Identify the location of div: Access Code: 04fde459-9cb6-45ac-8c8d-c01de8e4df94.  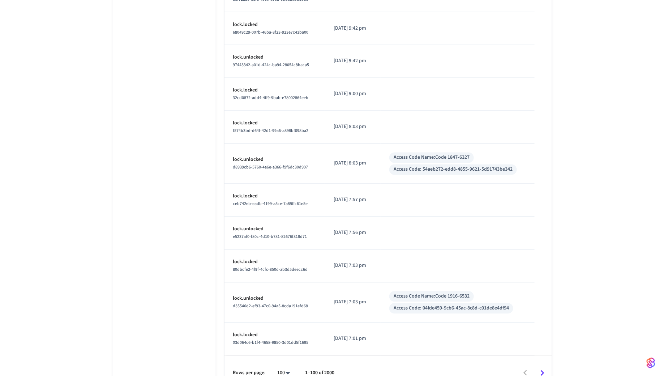
(451, 308).